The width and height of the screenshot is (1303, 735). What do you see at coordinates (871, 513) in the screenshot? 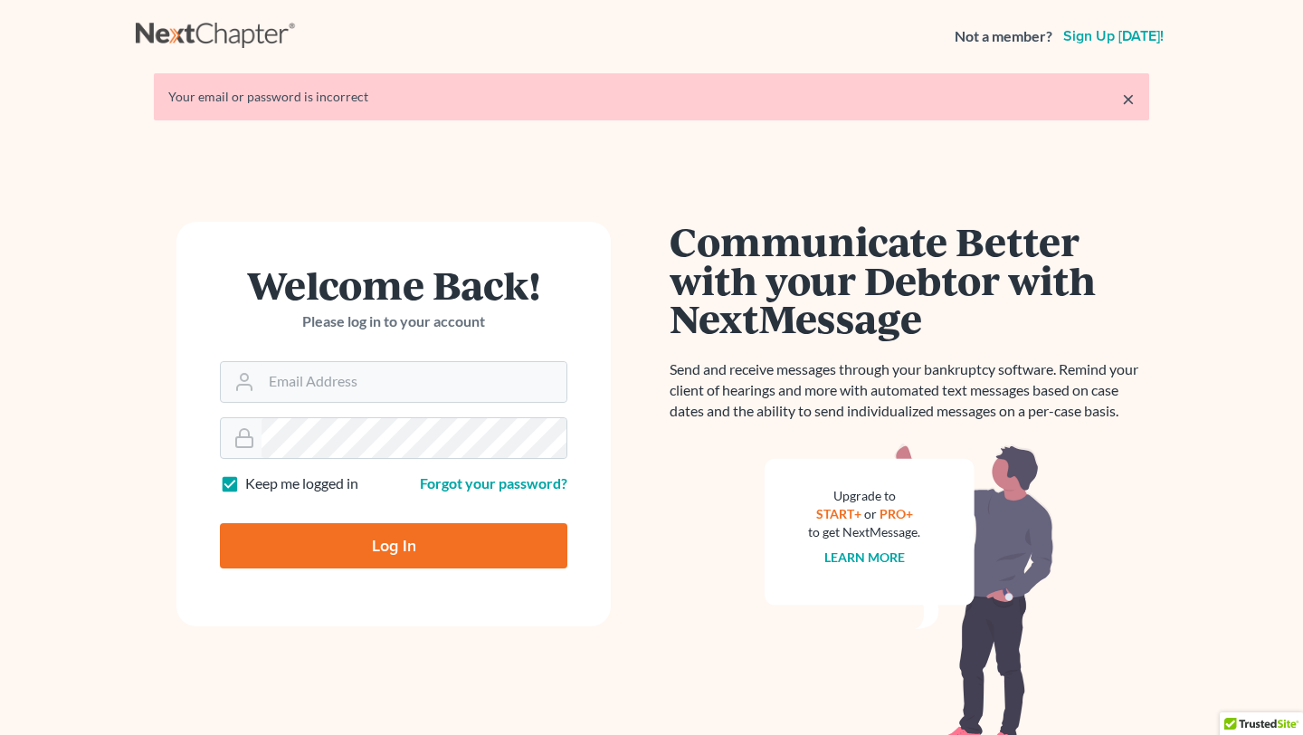
I see `span: or` at bounding box center [871, 513].